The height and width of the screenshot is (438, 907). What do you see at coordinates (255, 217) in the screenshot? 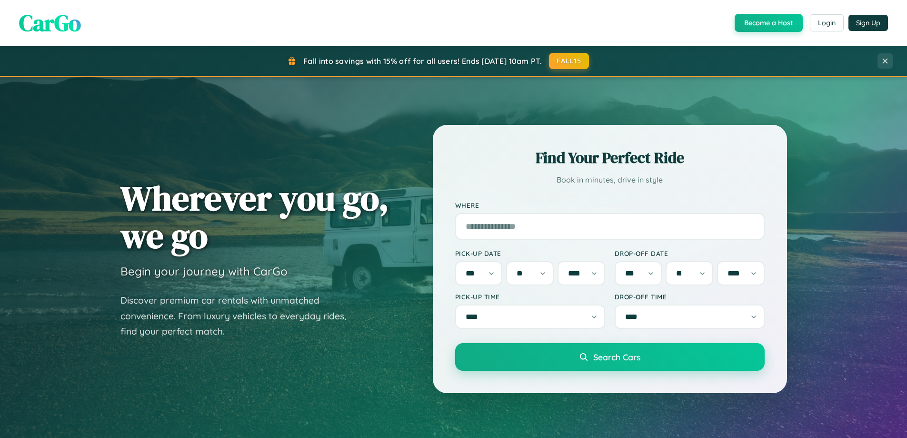
I see `h1: Wherever you go, we go` at bounding box center [255, 217].